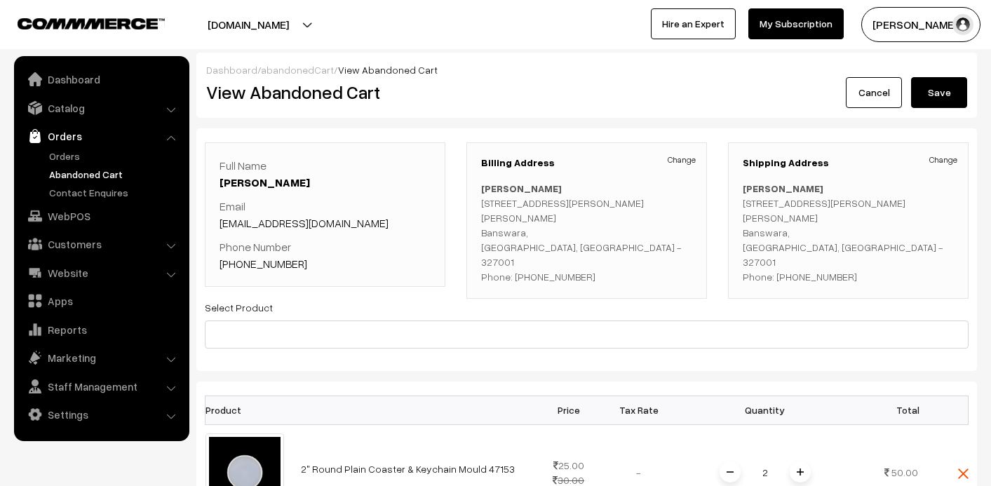 The width and height of the screenshot is (991, 486). I want to click on th: Total, so click(892, 410).